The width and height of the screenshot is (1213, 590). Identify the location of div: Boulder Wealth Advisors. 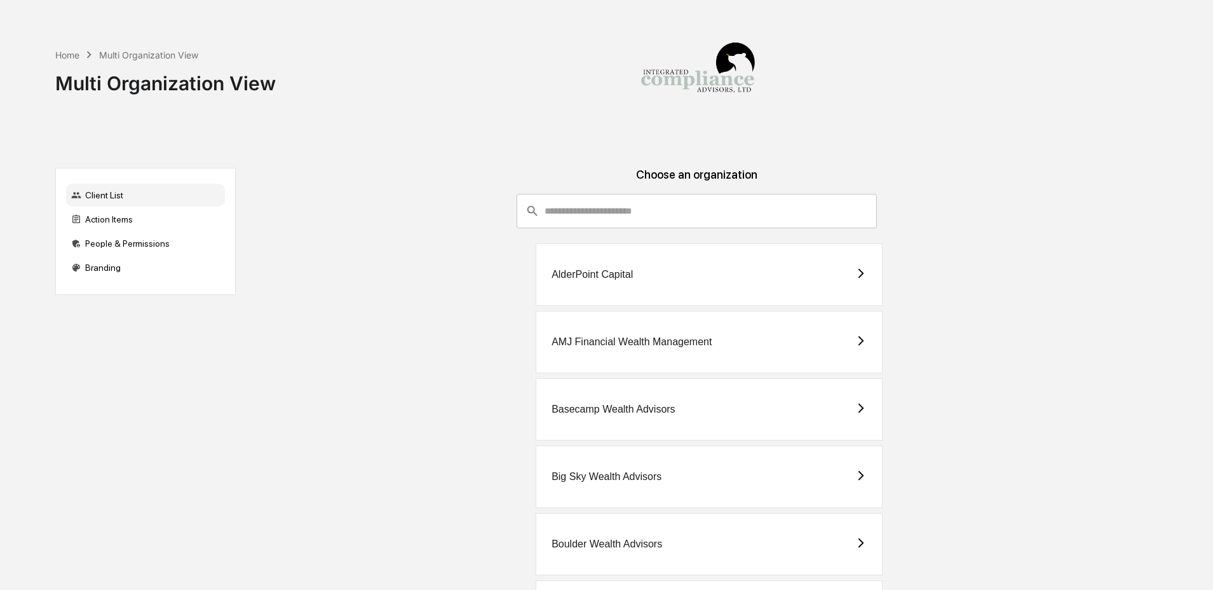
(607, 544).